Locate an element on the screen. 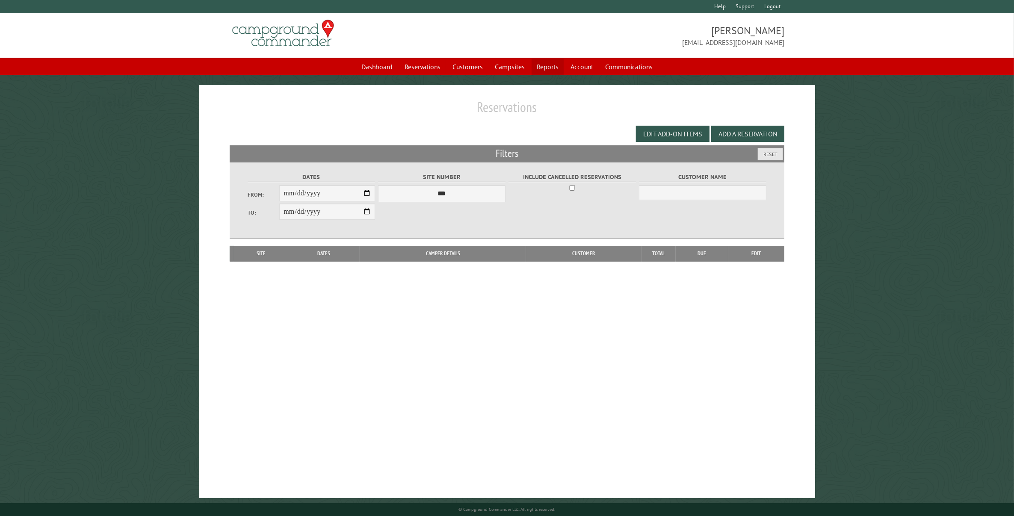  label: Customer Name is located at coordinates (703, 177).